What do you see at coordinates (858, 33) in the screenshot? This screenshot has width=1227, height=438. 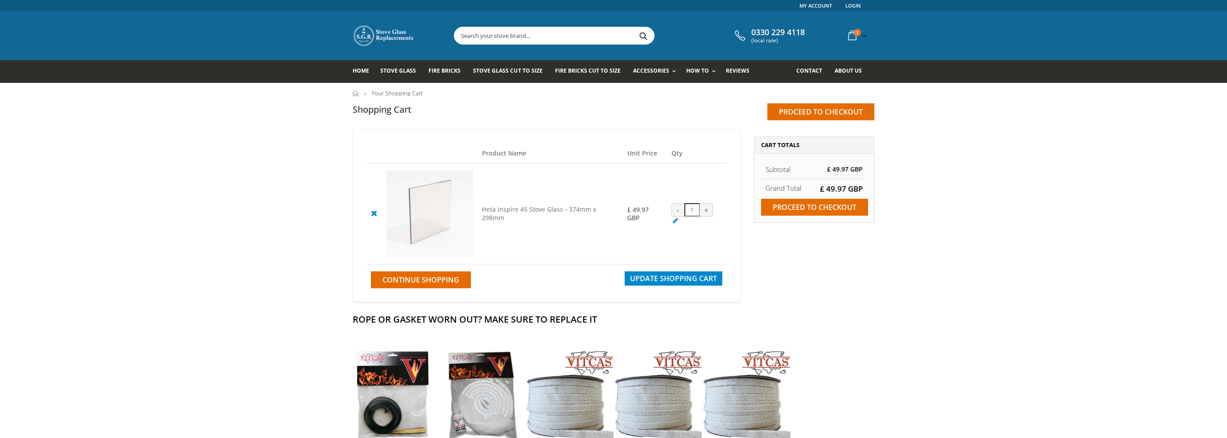 I see `span: 1` at bounding box center [858, 33].